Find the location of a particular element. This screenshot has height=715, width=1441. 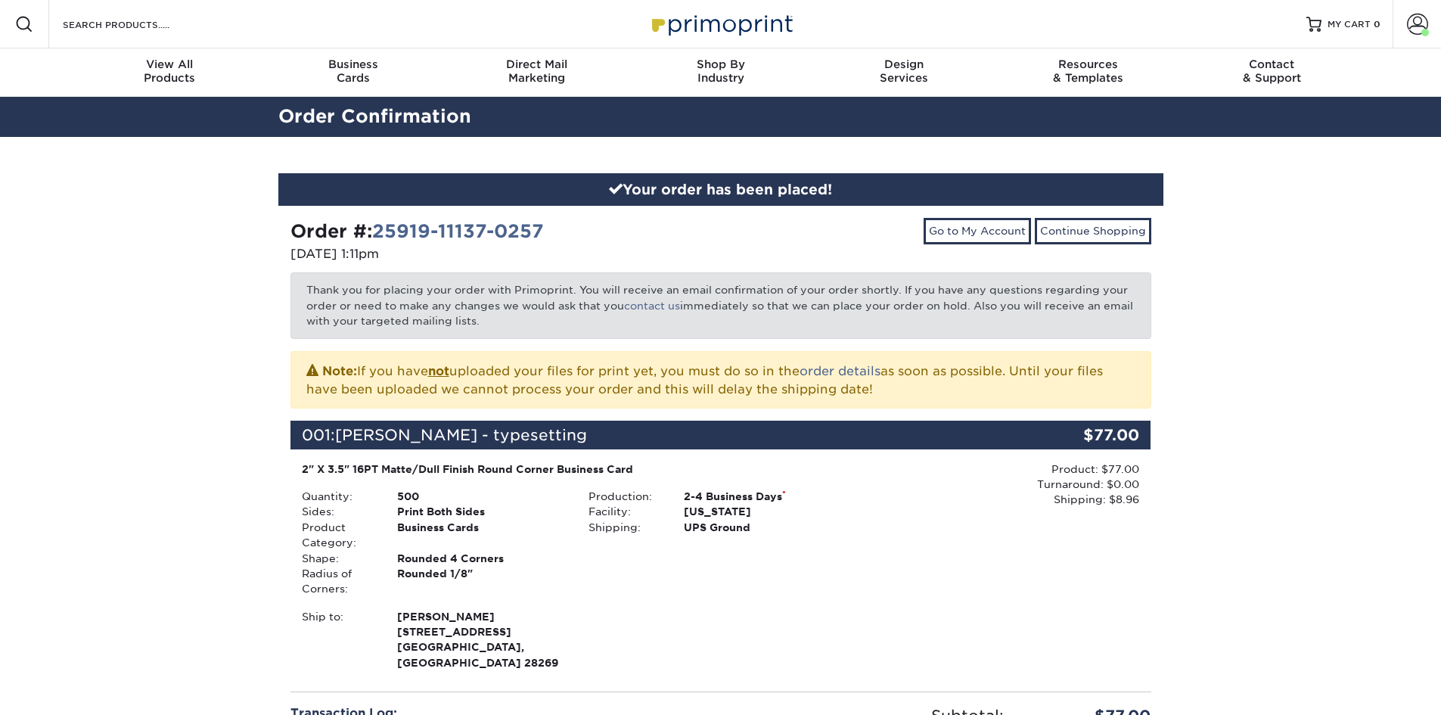

img: Primoprint is located at coordinates (721, 23).